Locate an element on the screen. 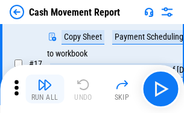 The image size is (184, 113). img: Run All is located at coordinates (45, 85).